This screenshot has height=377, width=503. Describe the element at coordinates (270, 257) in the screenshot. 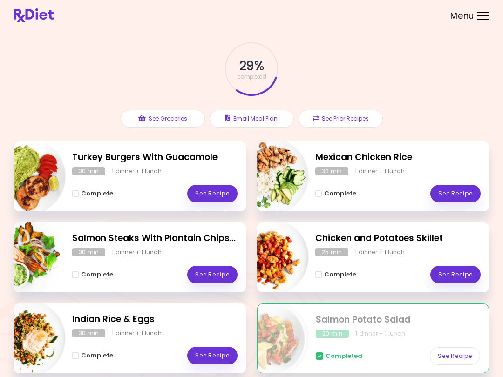

I see `img: Info - Chicken and Potatoes Skillet` at that location.